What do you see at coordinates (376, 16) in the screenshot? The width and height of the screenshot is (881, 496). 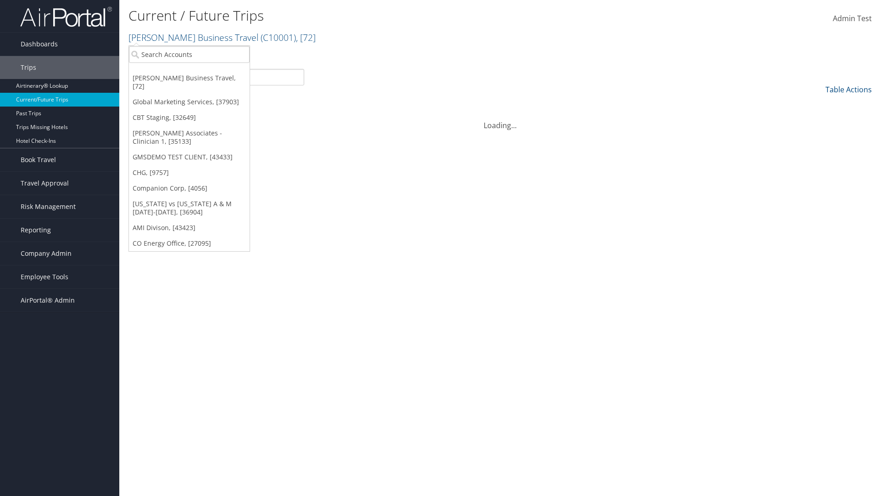 I see `h1: Current / Future Trips` at bounding box center [376, 16].